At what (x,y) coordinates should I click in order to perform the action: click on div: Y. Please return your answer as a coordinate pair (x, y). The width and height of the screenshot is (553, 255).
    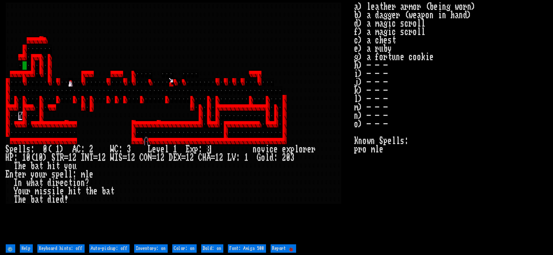
    Looking at the image, I should click on (16, 191).